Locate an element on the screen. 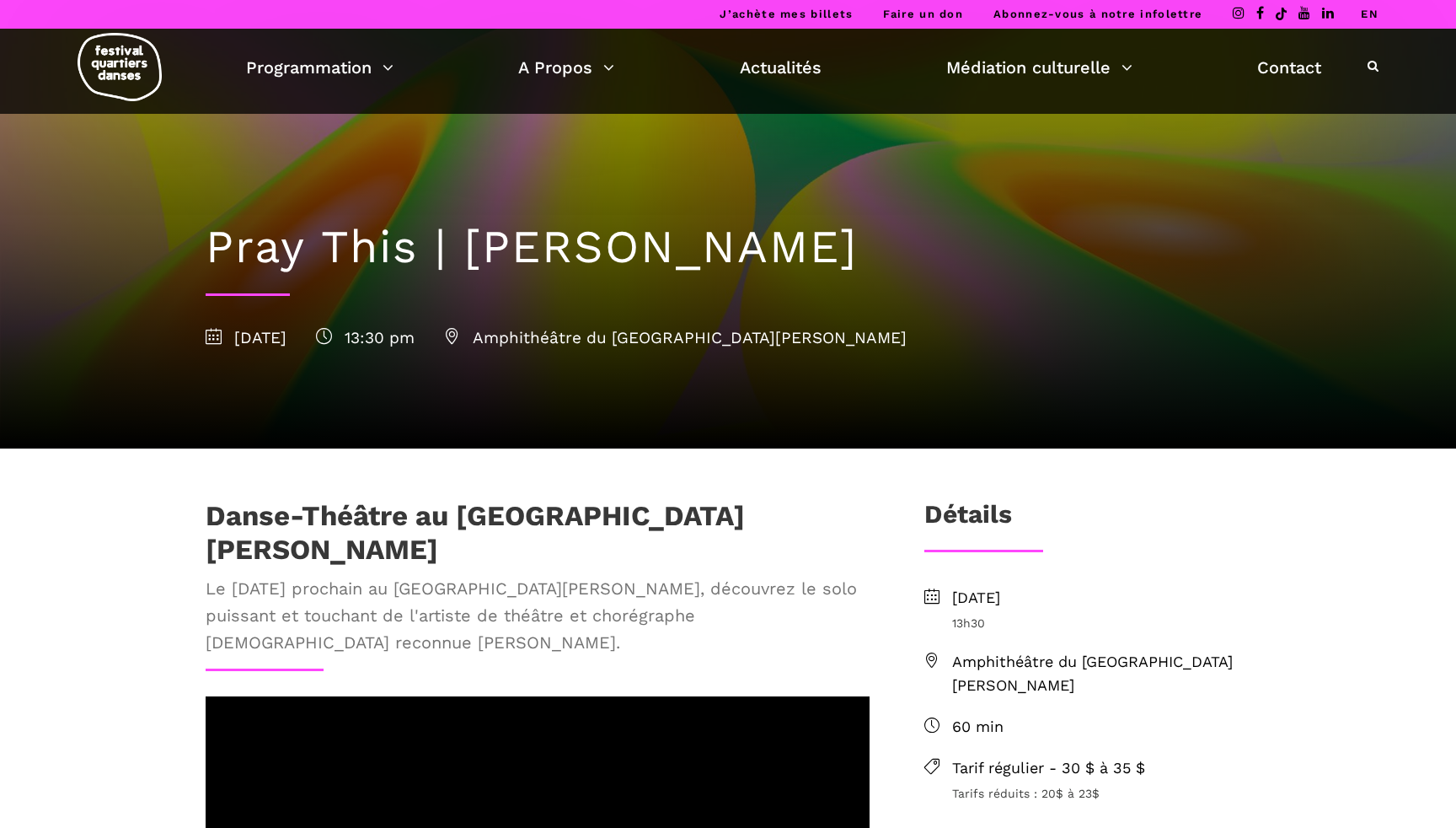  span: 13h30 is located at coordinates (1102, 623).